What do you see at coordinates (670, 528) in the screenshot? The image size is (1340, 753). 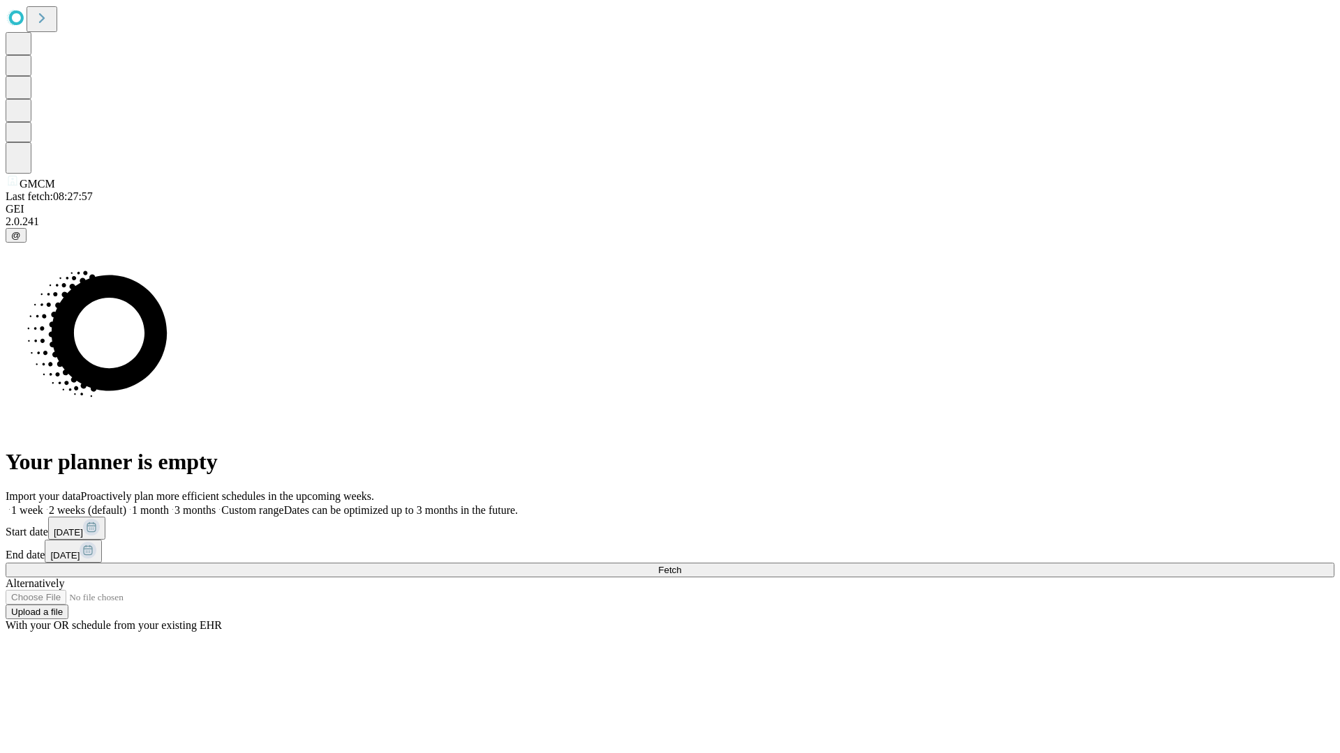 I see `div: Start date` at bounding box center [670, 528].